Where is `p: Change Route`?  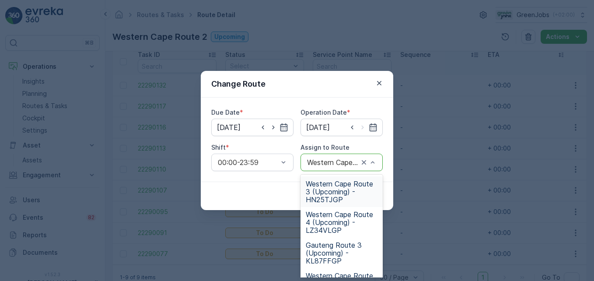 p: Change Route is located at coordinates (238, 84).